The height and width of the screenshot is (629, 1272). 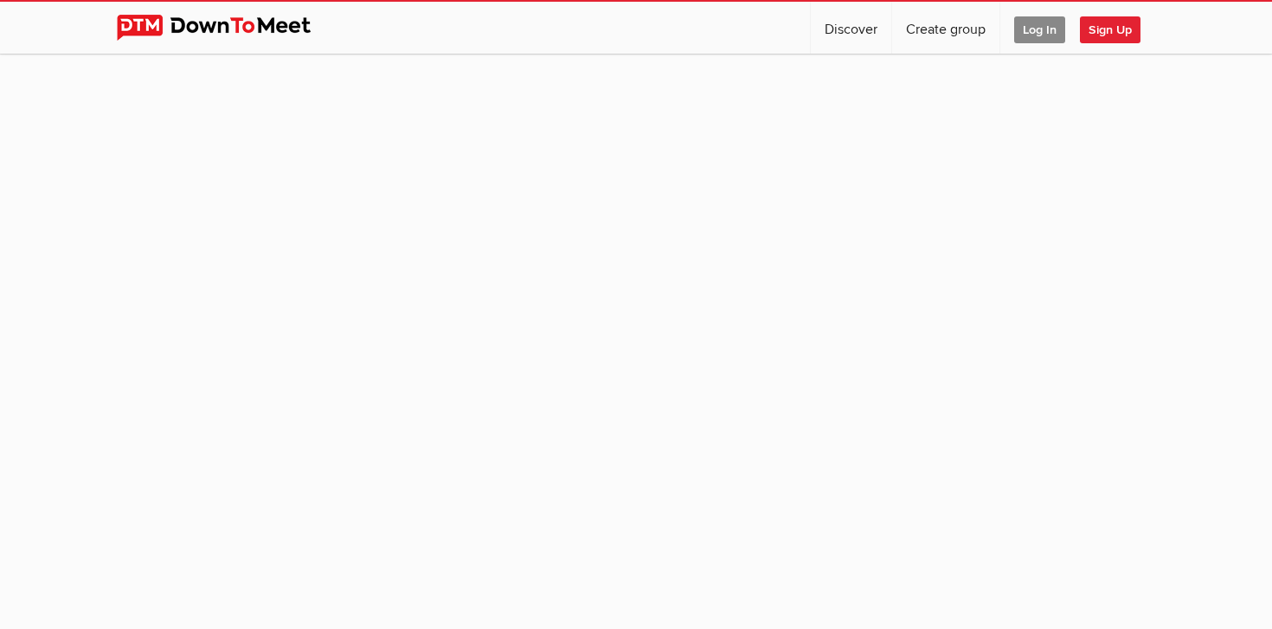 I want to click on a: Log In, so click(x=1040, y=28).